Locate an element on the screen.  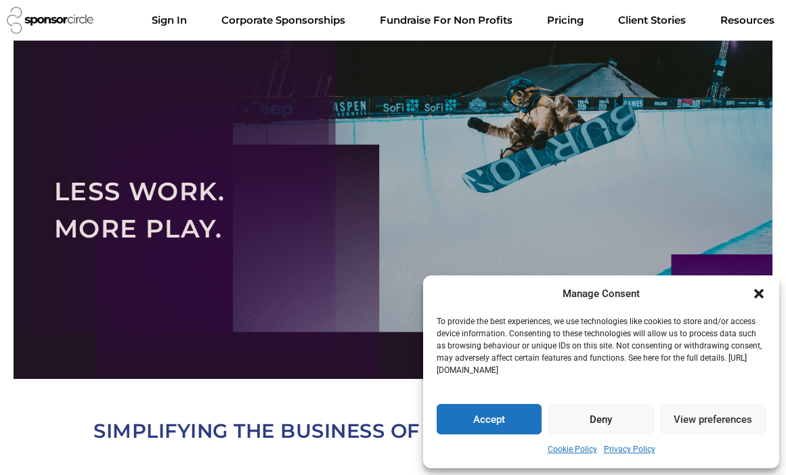
h2: SIMPLIFYING THE BUSINESS OF EVENTS & SPORTS TEAMS is located at coordinates (393, 431).